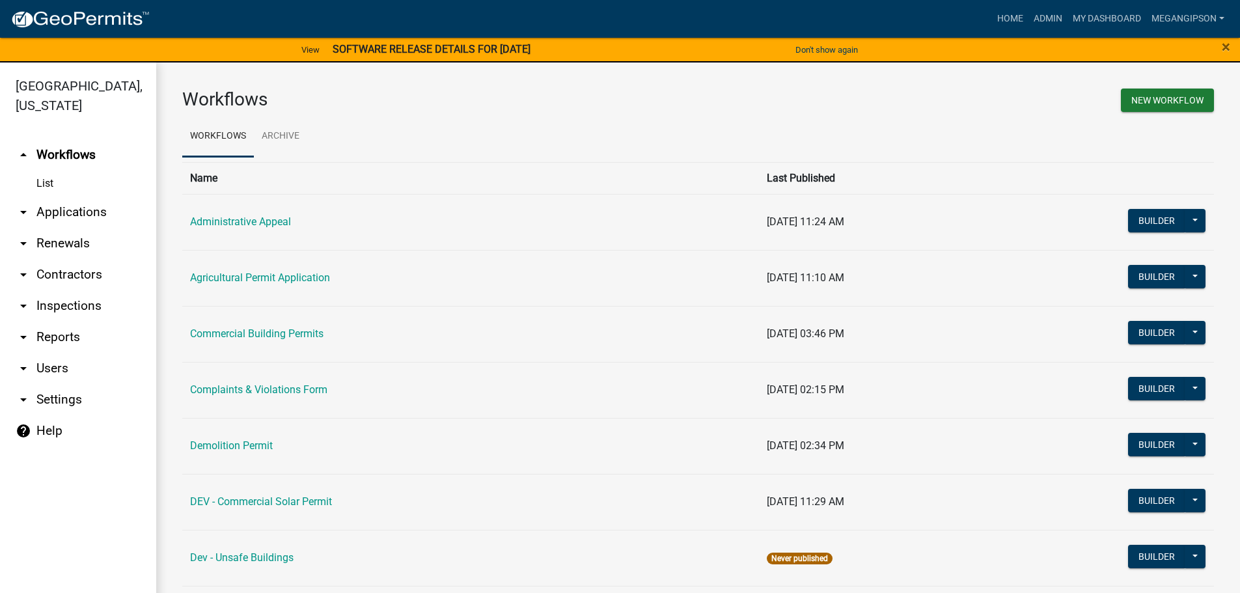 The image size is (1240, 593). Describe the element at coordinates (23, 431) in the screenshot. I see `i: help` at that location.